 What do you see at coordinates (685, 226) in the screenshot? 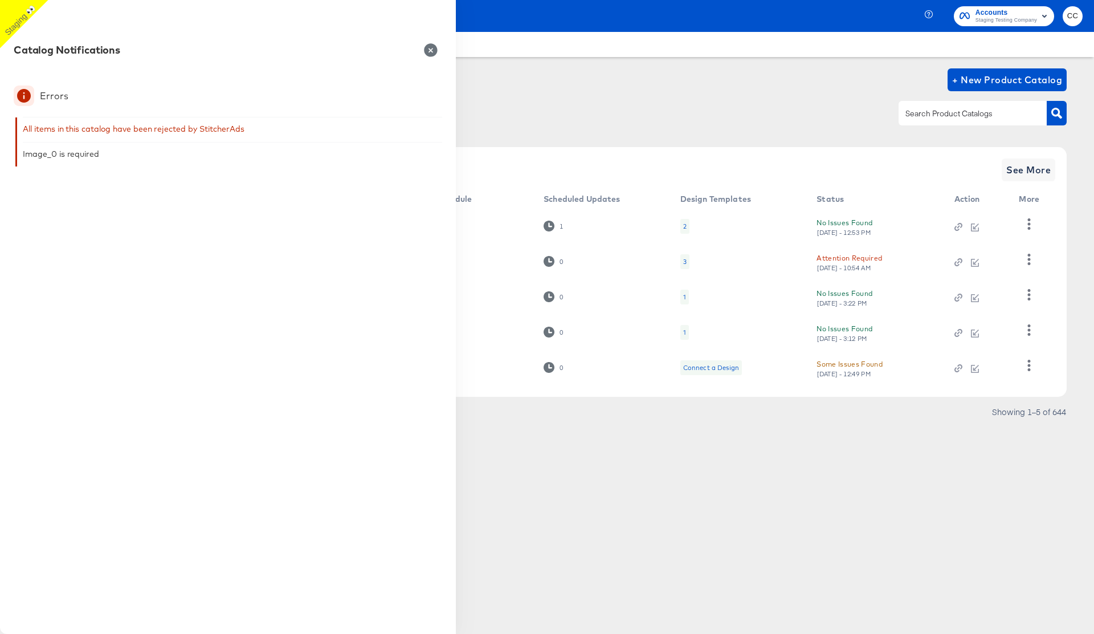
I see `div: 2` at bounding box center [685, 226].